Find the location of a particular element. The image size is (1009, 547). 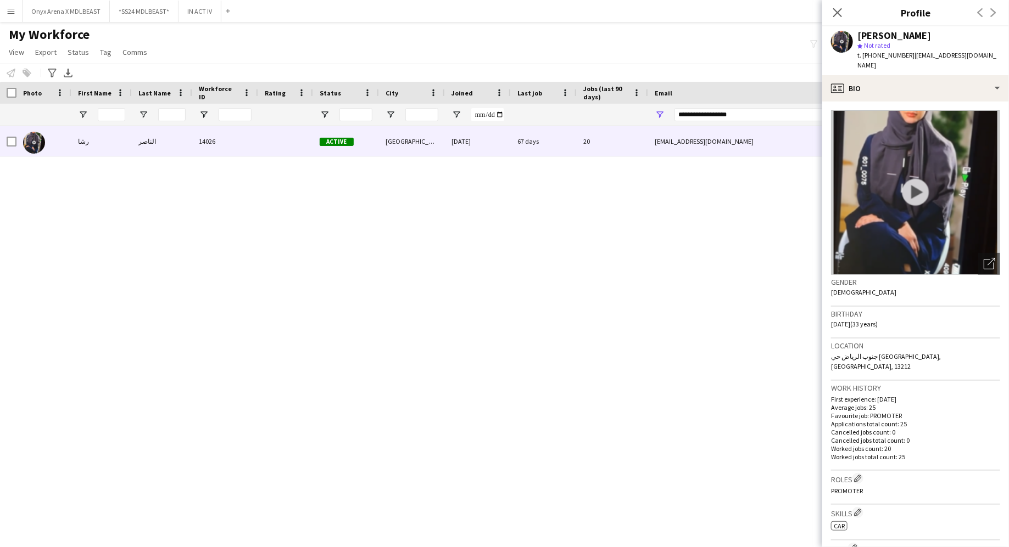

span: Last job is located at coordinates (529, 93).